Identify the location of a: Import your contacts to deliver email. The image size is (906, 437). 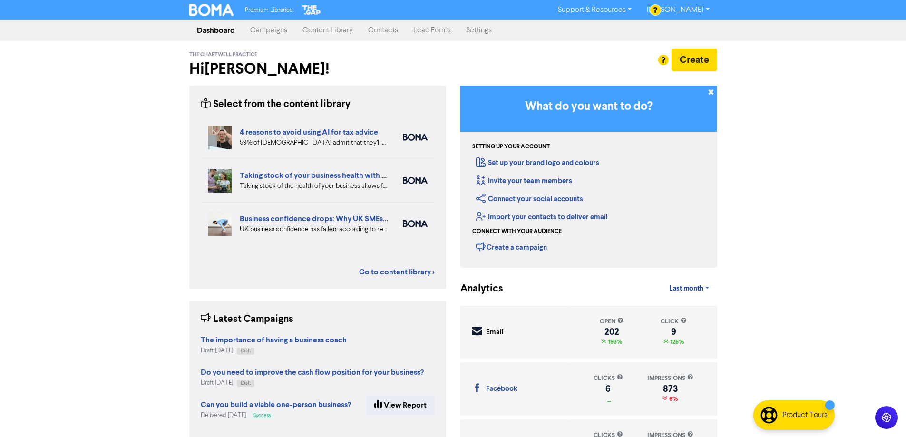
(542, 217).